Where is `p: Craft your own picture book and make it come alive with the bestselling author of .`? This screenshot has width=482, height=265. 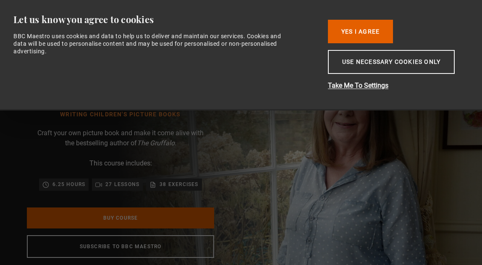
p: Craft your own picture book and make it come alive with the bestselling author of . is located at coordinates (120, 138).